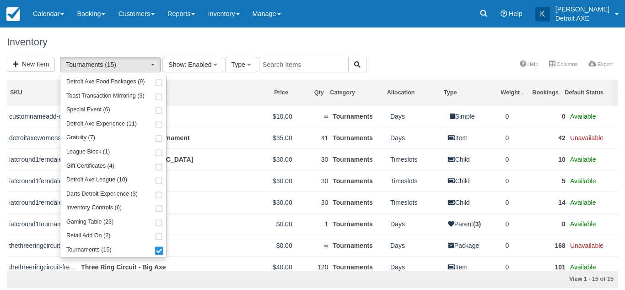 Image resolution: width=625 pixels, height=290 pixels. Describe the element at coordinates (193, 65) in the screenshot. I see `button: Show: Enabled` at that location.